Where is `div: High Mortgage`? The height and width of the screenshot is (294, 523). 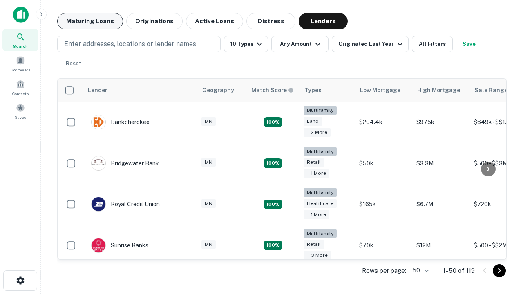 div: High Mortgage is located at coordinates (439, 90).